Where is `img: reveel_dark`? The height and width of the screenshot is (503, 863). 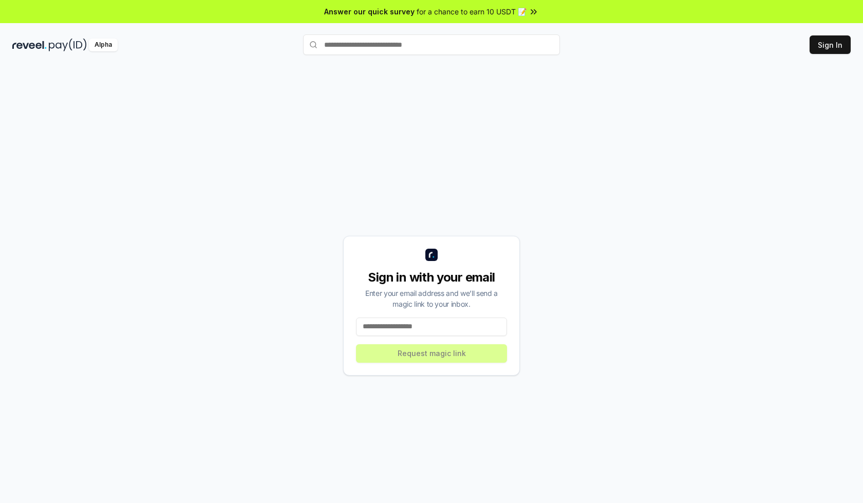
img: reveel_dark is located at coordinates (29, 45).